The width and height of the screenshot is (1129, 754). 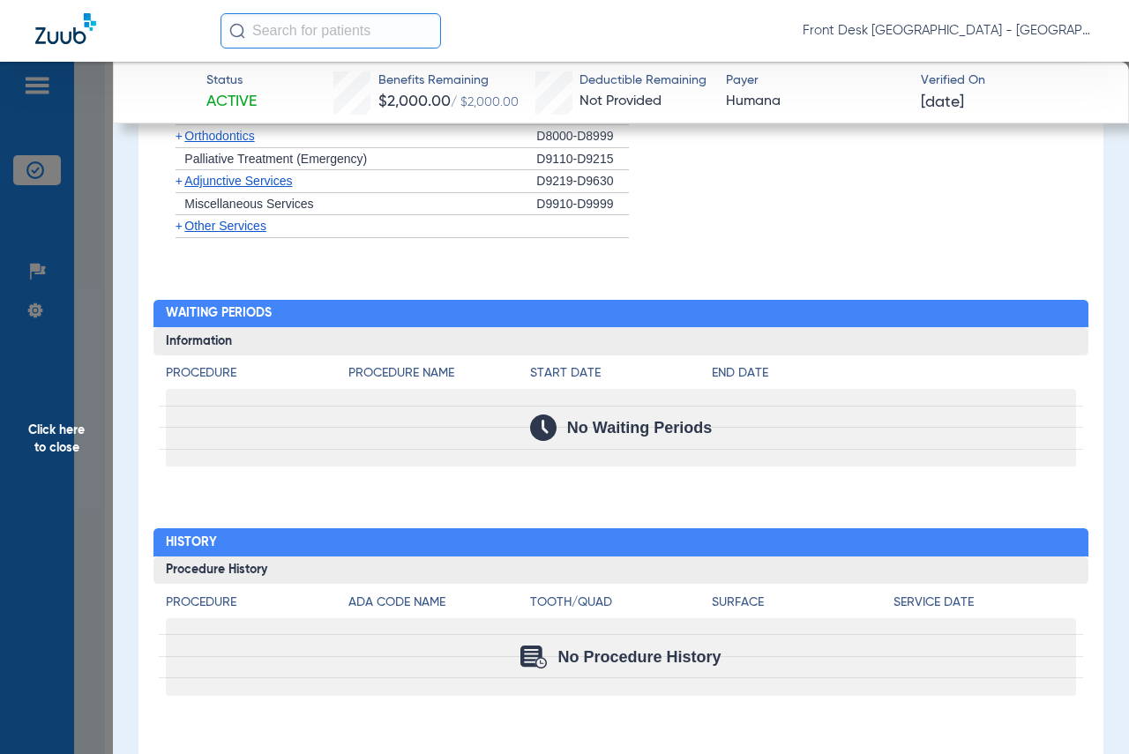 I want to click on app-breakdown-title: ADA Code Name, so click(x=439, y=606).